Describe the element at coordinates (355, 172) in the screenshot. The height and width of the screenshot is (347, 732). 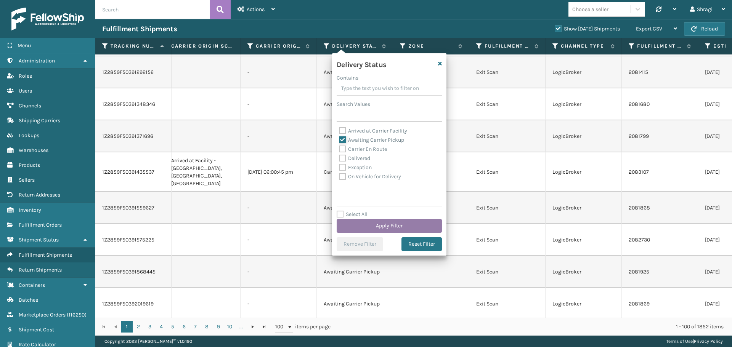
I see `td: Carrier En Route` at that location.